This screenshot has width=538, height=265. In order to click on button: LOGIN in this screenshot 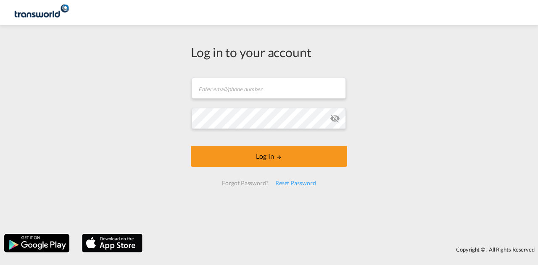, I will do `click(269, 156)`.